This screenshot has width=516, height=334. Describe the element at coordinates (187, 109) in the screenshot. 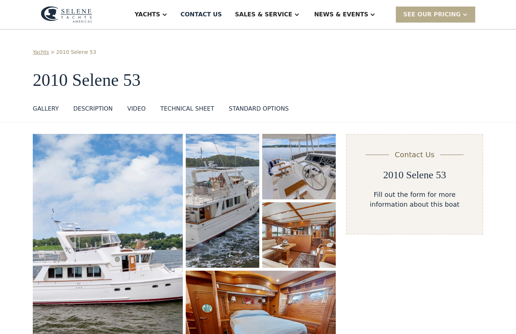

I see `div: TECHNICAL SHEET` at that location.